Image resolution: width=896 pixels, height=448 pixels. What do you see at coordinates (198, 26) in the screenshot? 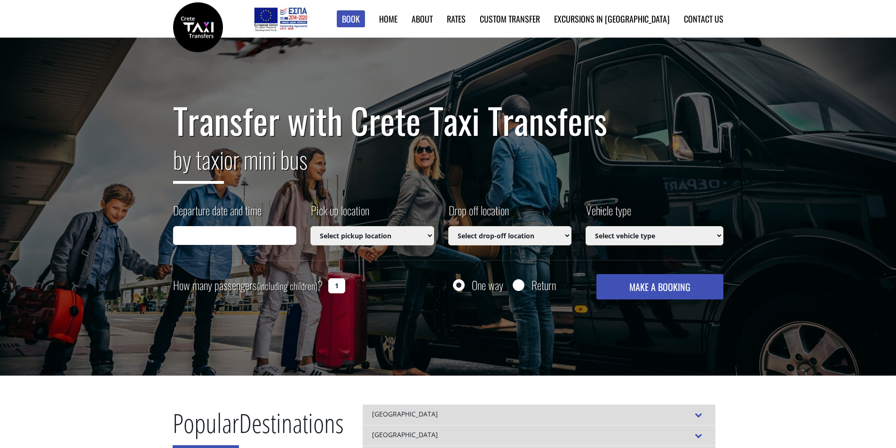
I see `a: Crete Taxi Transfers | Safe Taxi Transfer Services from to Heraklion Airport, Chania Airport, Ret...` at bounding box center [198, 26].